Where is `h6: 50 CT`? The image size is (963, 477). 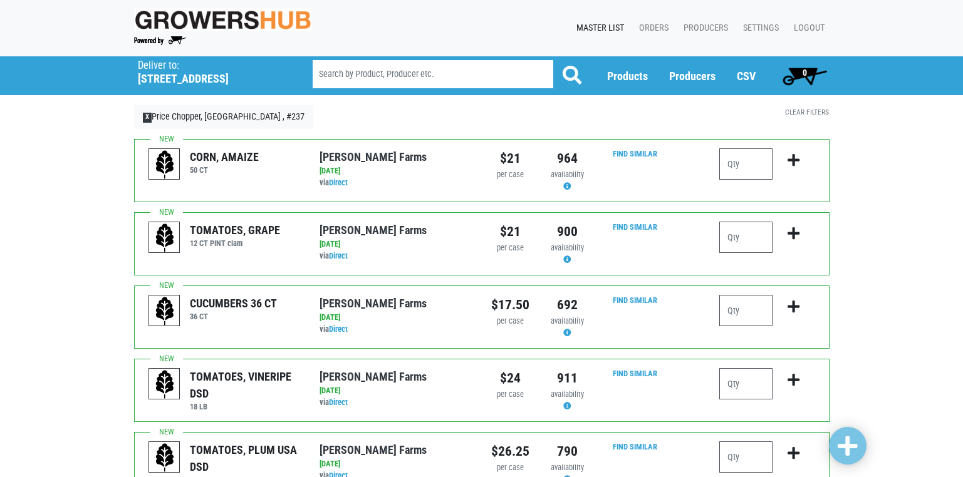
h6: 50 CT is located at coordinates (224, 170).